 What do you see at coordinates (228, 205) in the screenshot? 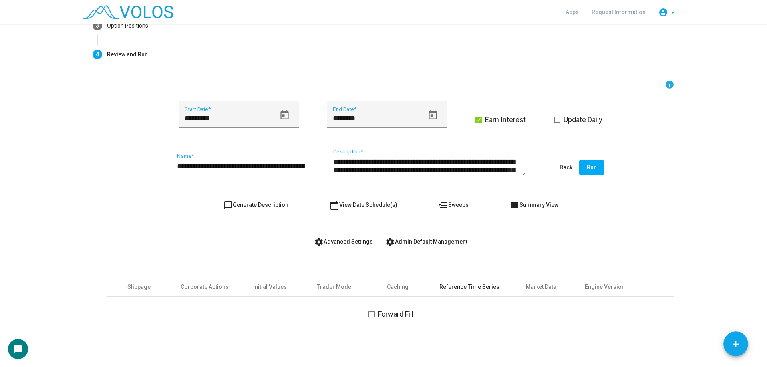
I see `mat-icon: chat_bubble_outline` at bounding box center [228, 205].